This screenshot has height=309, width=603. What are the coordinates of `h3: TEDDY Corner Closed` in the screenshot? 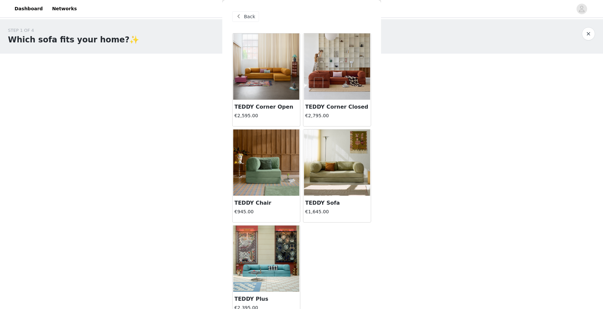 It's located at (337, 107).